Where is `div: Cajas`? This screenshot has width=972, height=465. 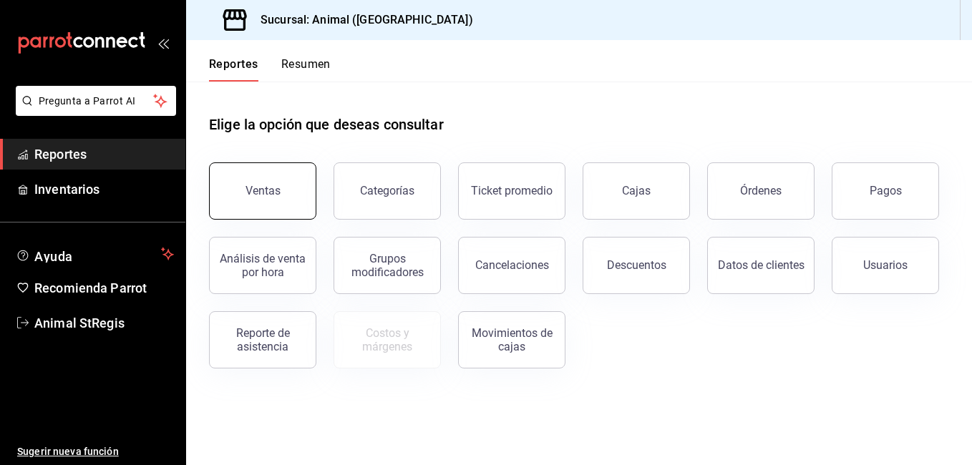 div: Cajas is located at coordinates (636, 190).